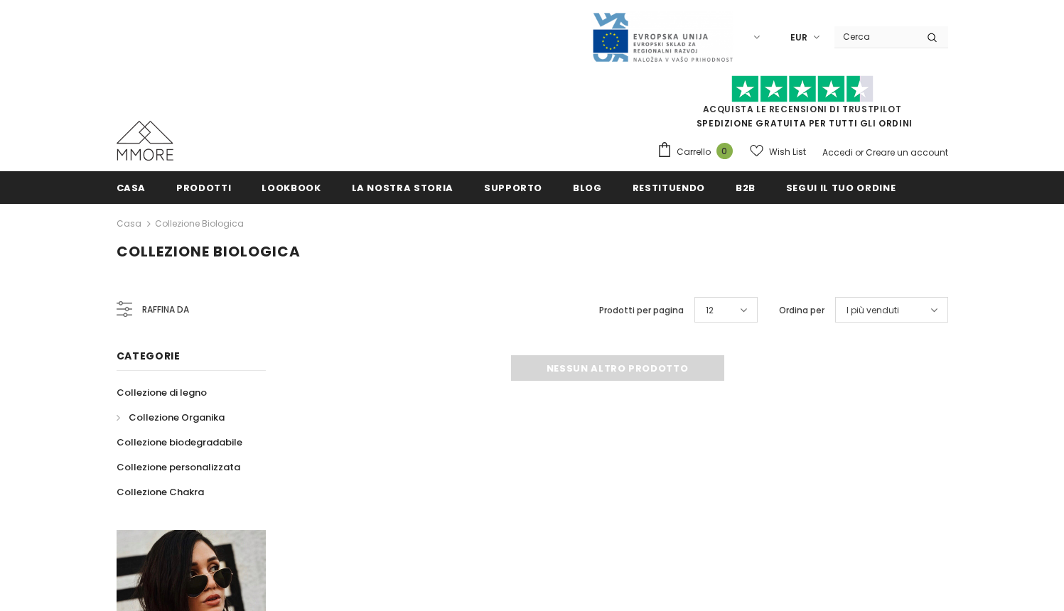  What do you see at coordinates (161, 392) in the screenshot?
I see `span: Collezione di legno` at bounding box center [161, 392].